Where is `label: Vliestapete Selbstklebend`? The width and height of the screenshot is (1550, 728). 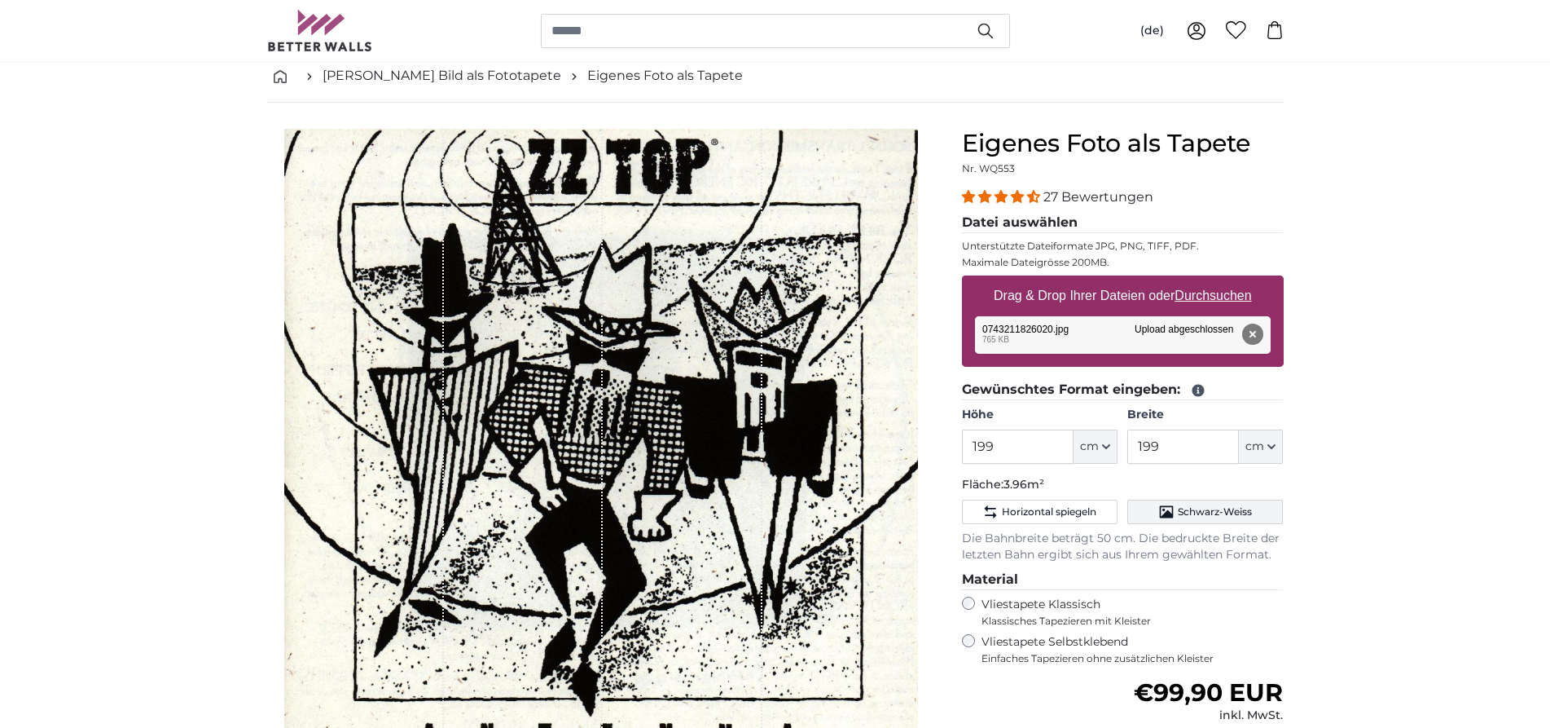 label: Vliestapete Selbstklebend is located at coordinates (1132, 649).